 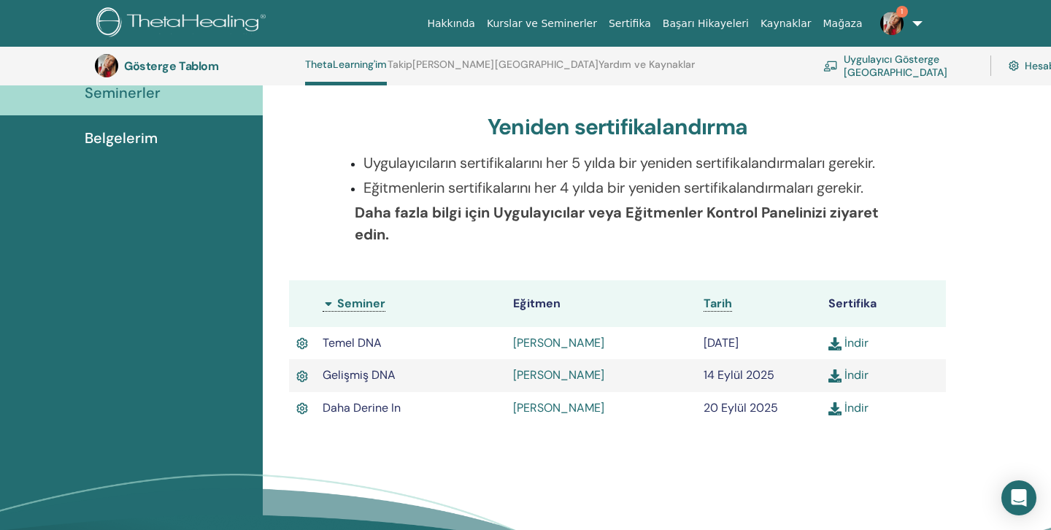 I want to click on div: Interkom Messenger'ı Aç, so click(x=1019, y=498).